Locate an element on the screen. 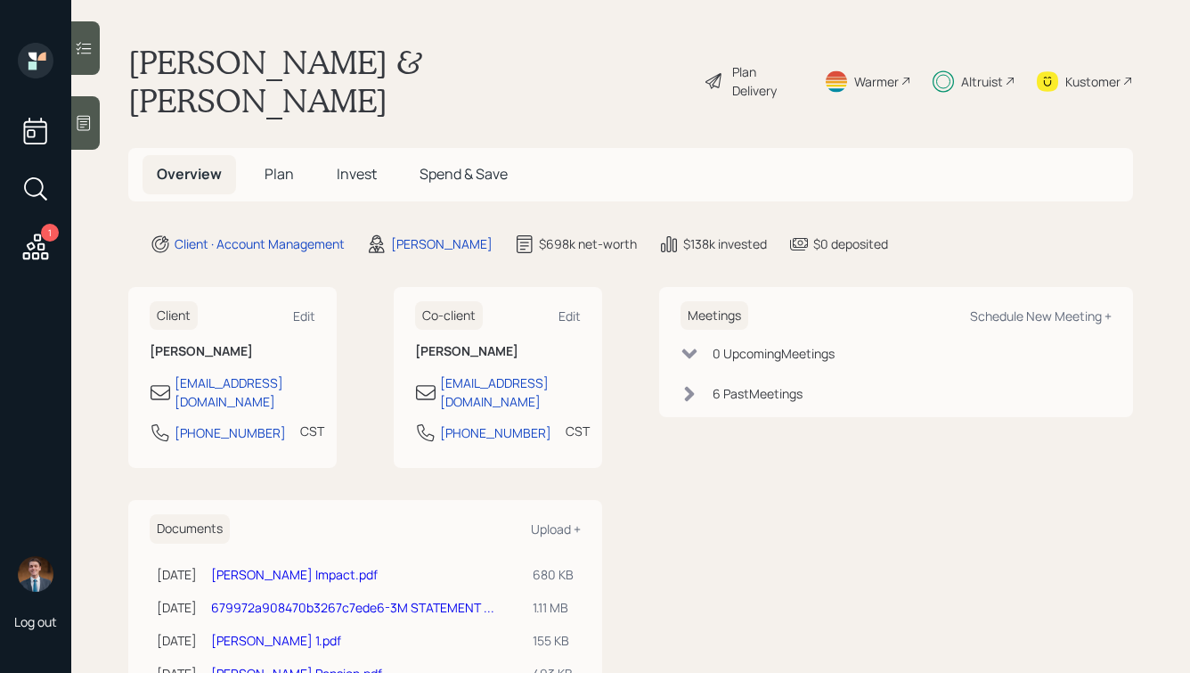 The width and height of the screenshot is (1190, 673). div: Kustomer is located at coordinates (1093, 81).